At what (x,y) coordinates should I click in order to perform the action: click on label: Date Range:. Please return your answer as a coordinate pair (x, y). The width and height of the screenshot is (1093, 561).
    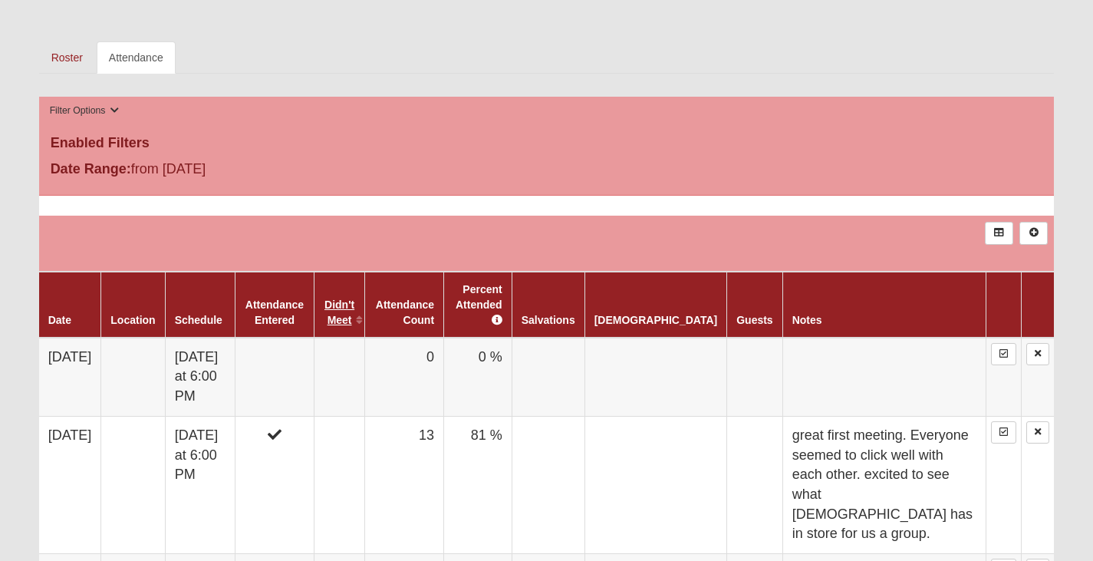
    Looking at the image, I should click on (90, 169).